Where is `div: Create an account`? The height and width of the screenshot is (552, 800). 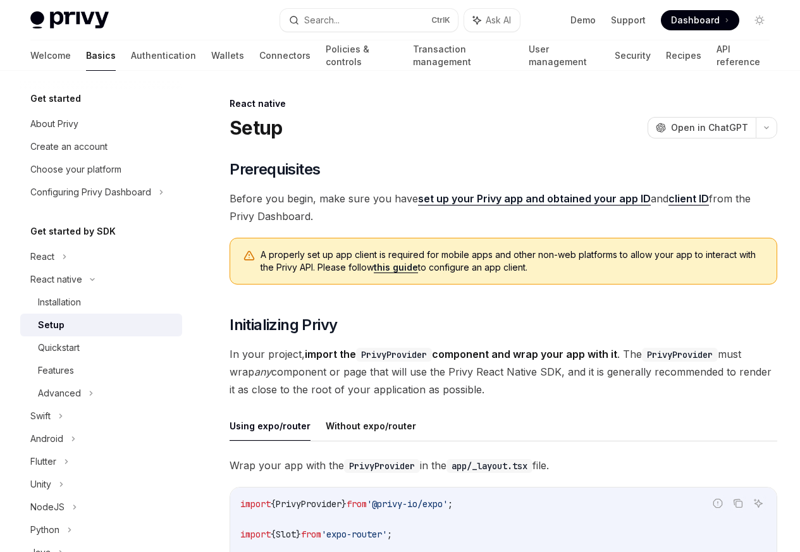 div: Create an account is located at coordinates (69, 147).